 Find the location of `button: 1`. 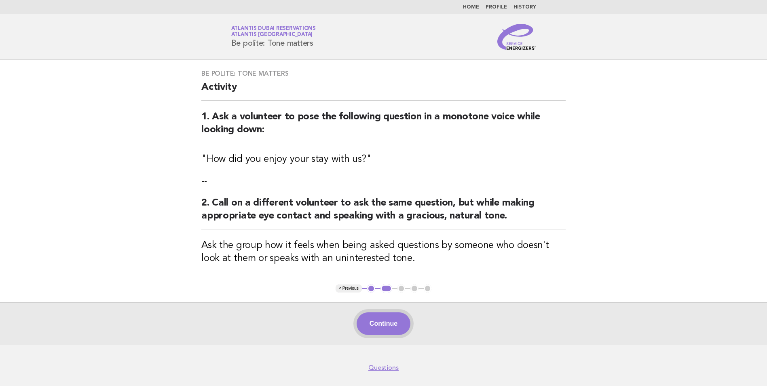

button: 1 is located at coordinates (371, 288).